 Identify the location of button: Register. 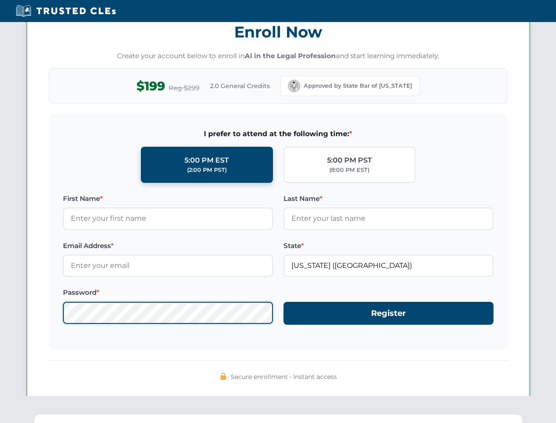
(389, 313).